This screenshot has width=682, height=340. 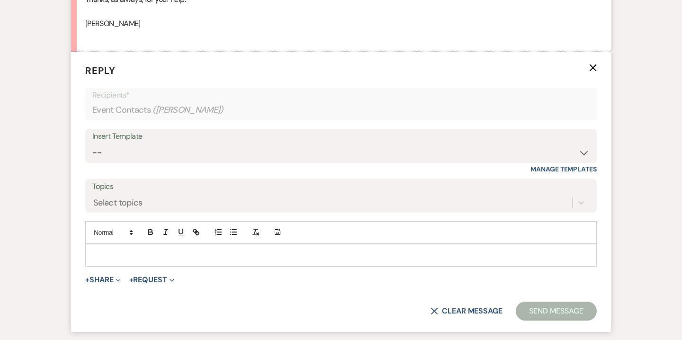 What do you see at coordinates (103, 280) in the screenshot?
I see `button: Share` at bounding box center [103, 280].